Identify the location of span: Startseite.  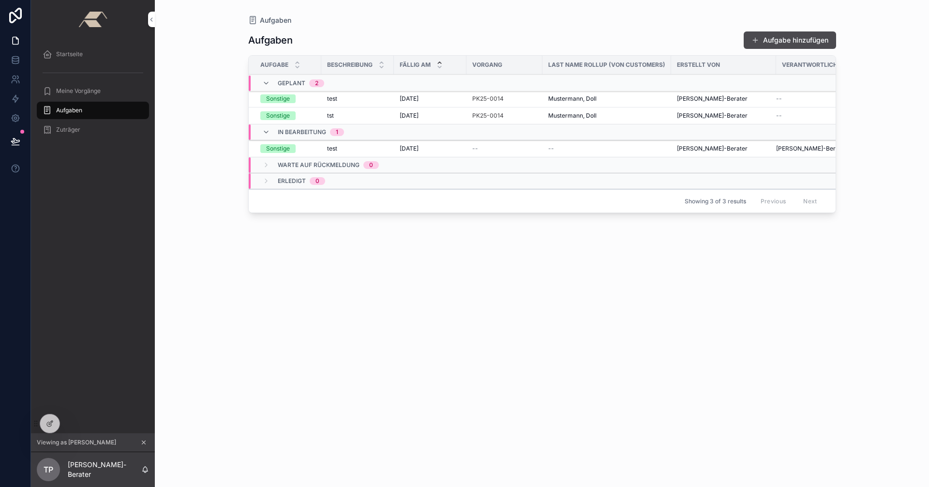
(69, 54).